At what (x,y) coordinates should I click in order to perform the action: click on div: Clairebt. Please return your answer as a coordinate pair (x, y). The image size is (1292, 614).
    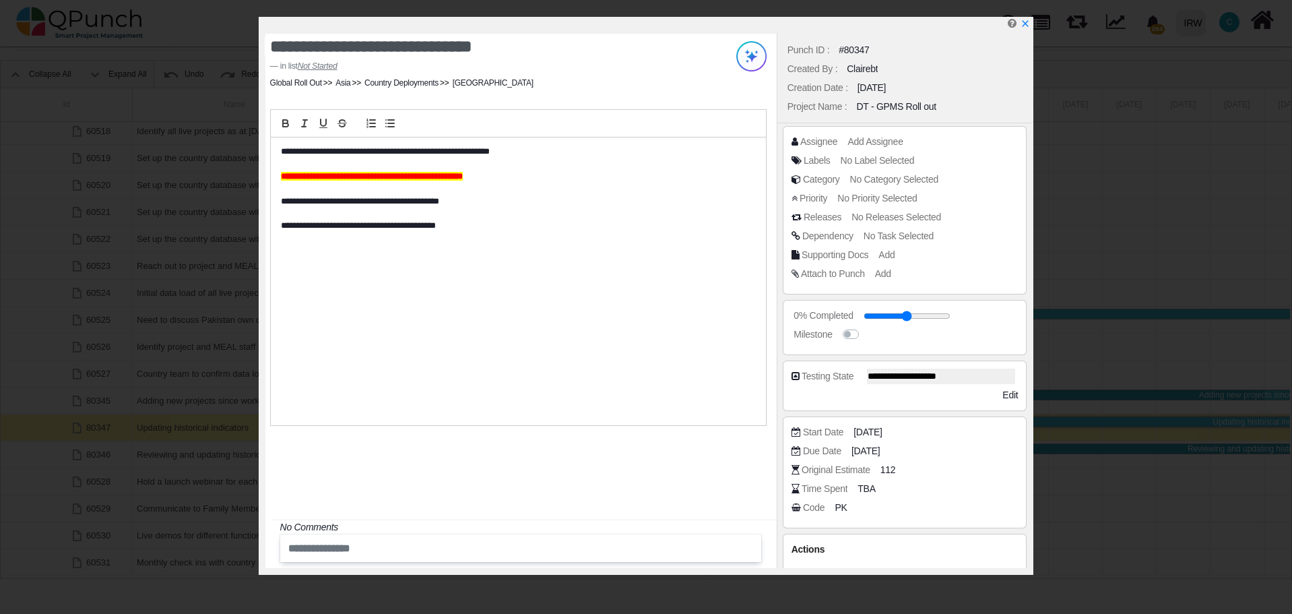
    Looking at the image, I should click on (862, 69).